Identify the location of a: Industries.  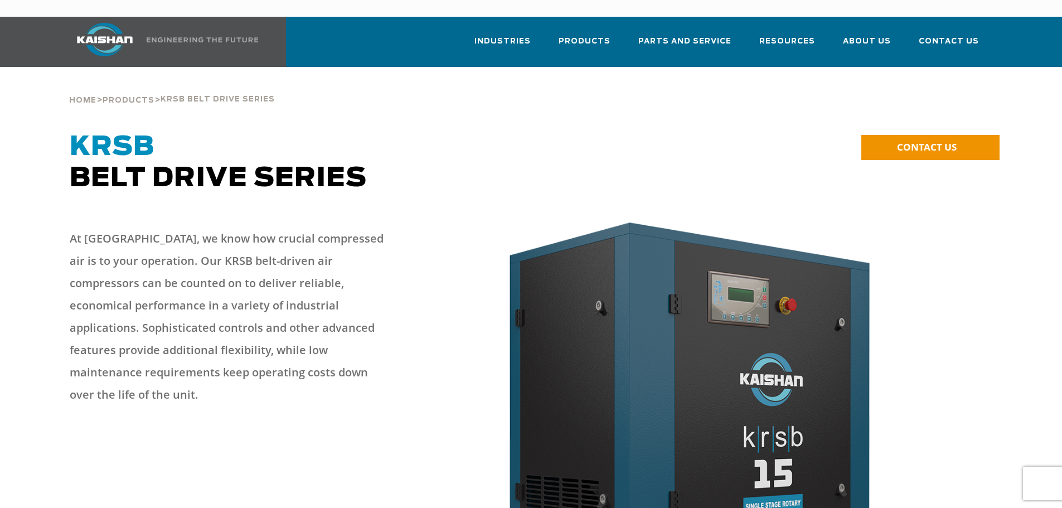
(502, 46).